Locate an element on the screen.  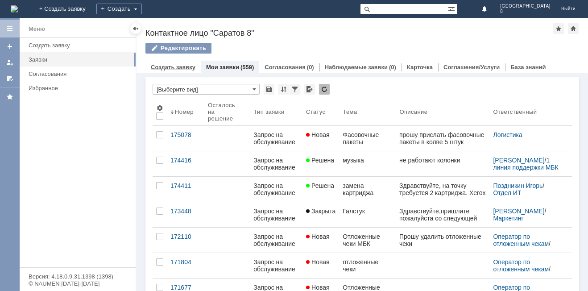
div: Сортировка... is located at coordinates (284, 89).